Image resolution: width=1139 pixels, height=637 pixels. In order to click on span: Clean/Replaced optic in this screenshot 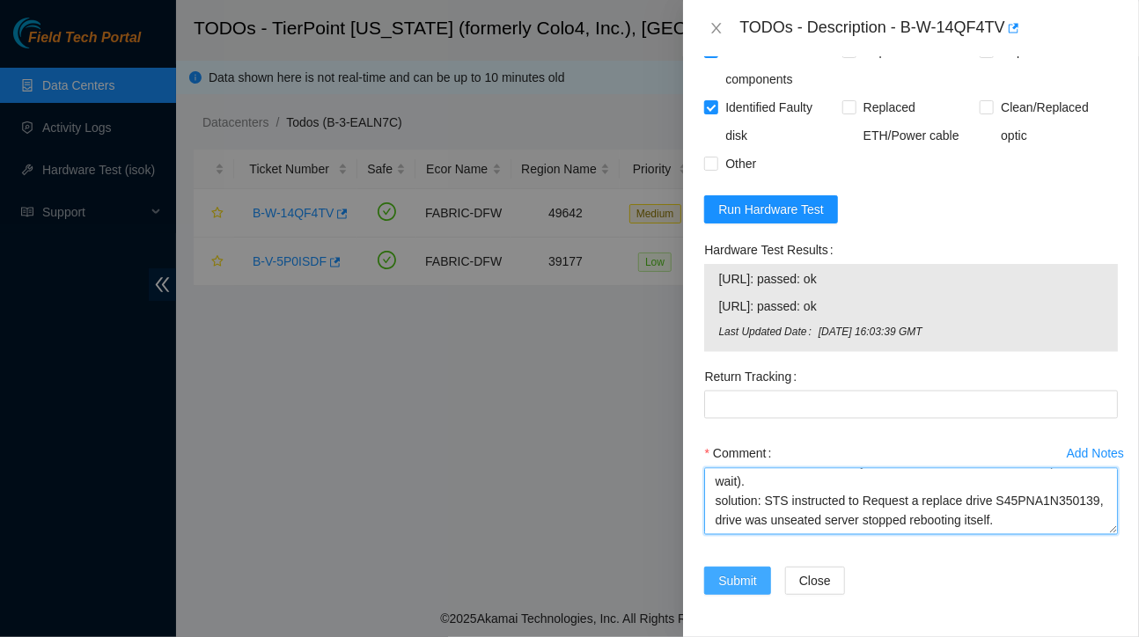, I will do `click(1055, 121)`.